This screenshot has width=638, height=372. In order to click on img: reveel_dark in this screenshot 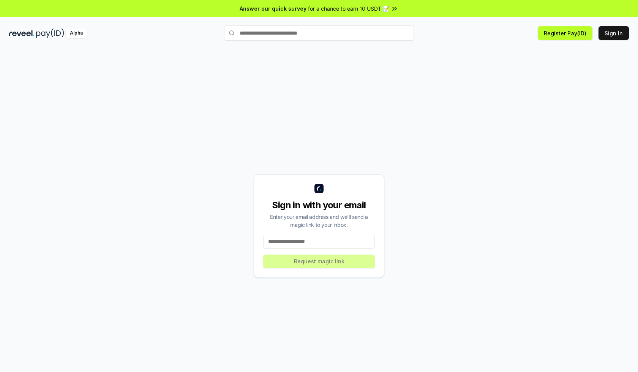, I will do `click(22, 33)`.